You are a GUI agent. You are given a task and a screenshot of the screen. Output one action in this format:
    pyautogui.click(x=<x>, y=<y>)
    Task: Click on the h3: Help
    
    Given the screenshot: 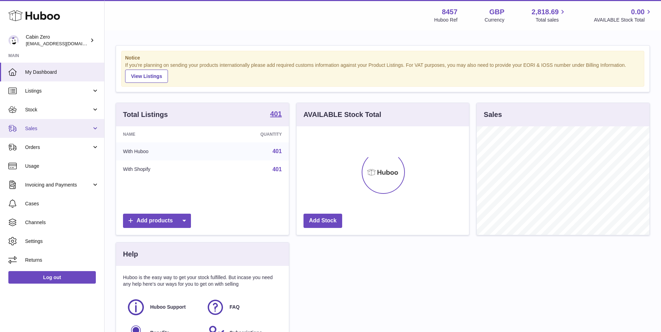 What is the action you would take?
    pyautogui.click(x=130, y=254)
    